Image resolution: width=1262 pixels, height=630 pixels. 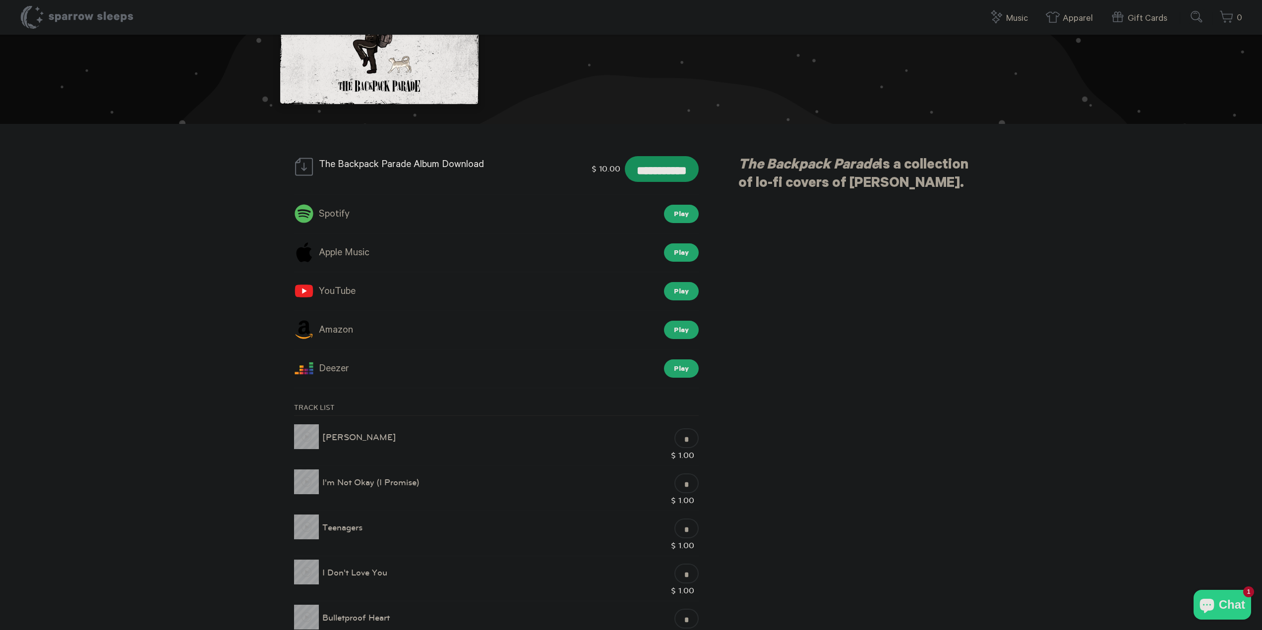 I want to click on div: $ 10.00, so click(x=606, y=169).